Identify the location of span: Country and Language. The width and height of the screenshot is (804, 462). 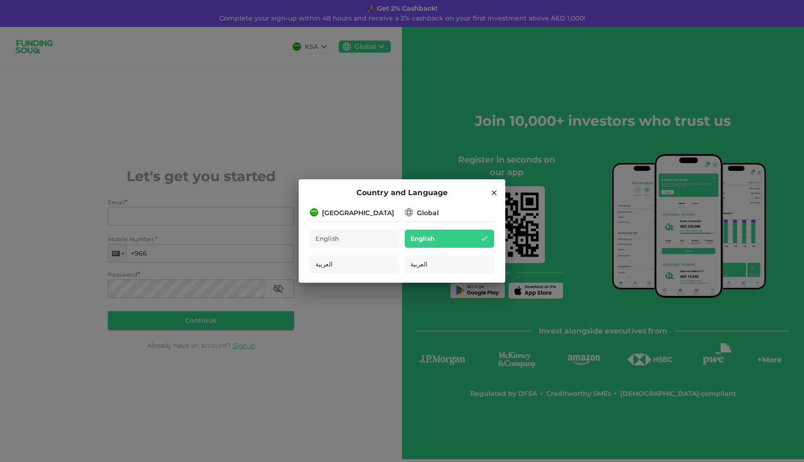
(402, 193).